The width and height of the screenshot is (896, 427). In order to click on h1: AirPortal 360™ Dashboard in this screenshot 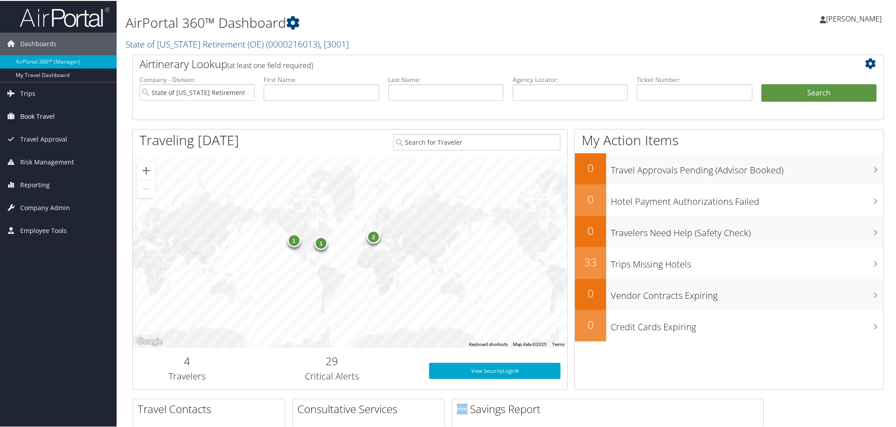, I will do `click(380, 22)`.